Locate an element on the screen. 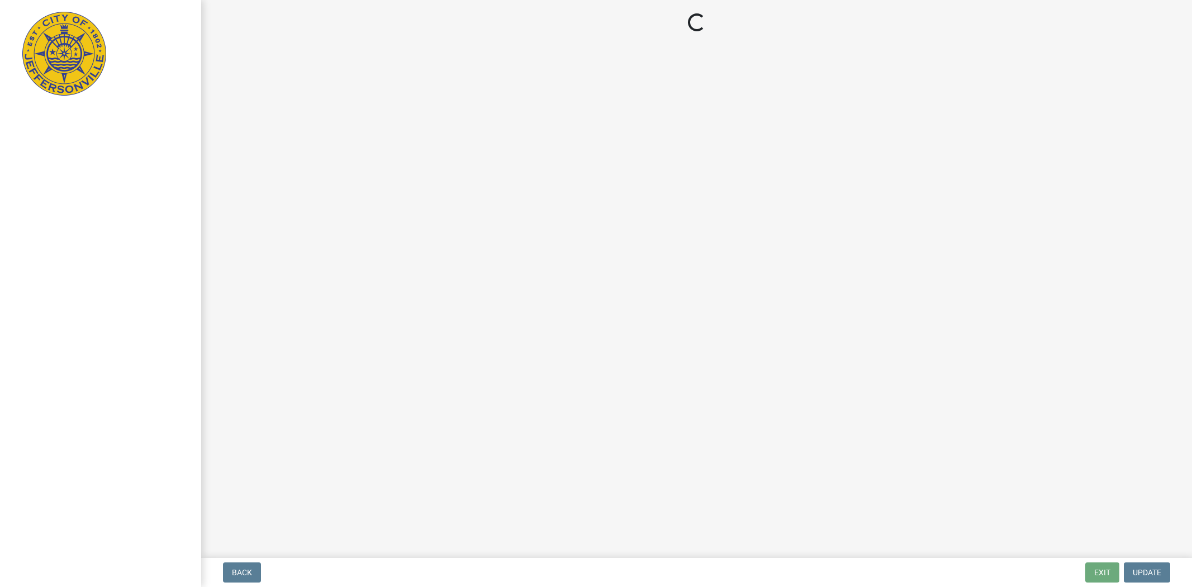 This screenshot has height=587, width=1192. span: Update is located at coordinates (1147, 572).